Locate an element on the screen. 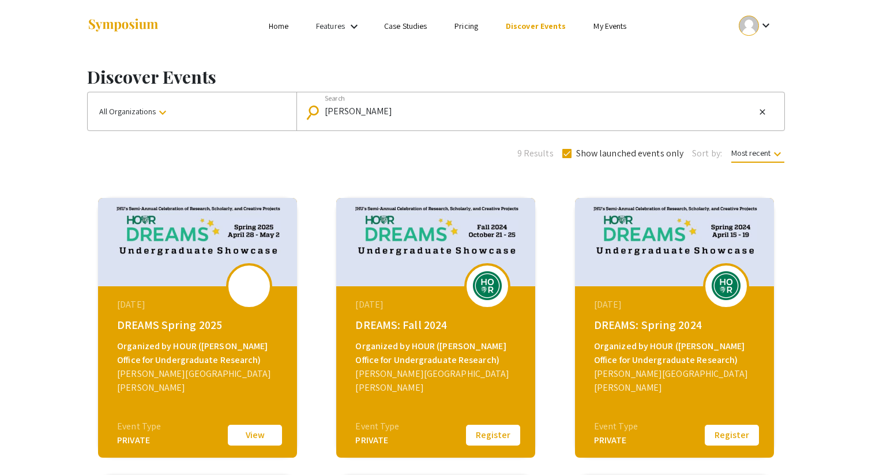 The width and height of the screenshot is (872, 475). img: dreams-spring-2024_eventLogo_346f6f_.png is located at coordinates (726, 286).